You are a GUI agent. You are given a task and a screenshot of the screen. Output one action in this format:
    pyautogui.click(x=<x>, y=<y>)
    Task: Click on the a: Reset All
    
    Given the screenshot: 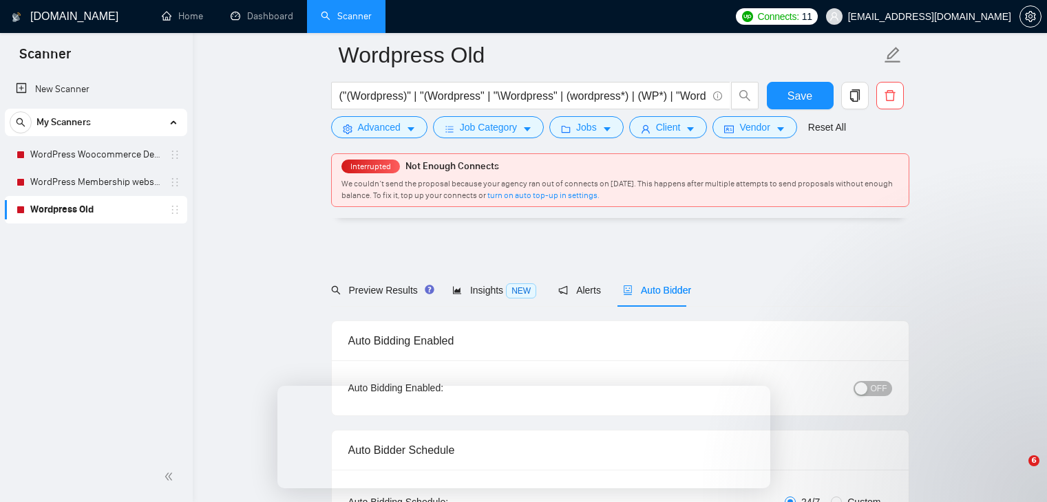 What is the action you would take?
    pyautogui.click(x=827, y=127)
    